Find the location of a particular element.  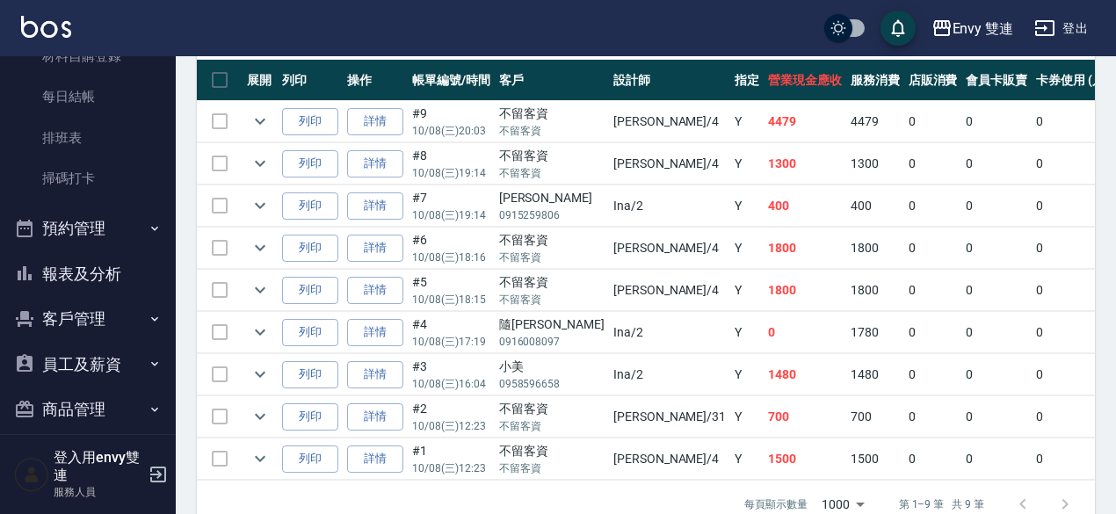

button: 會員卡管理 is located at coordinates (88, 455).